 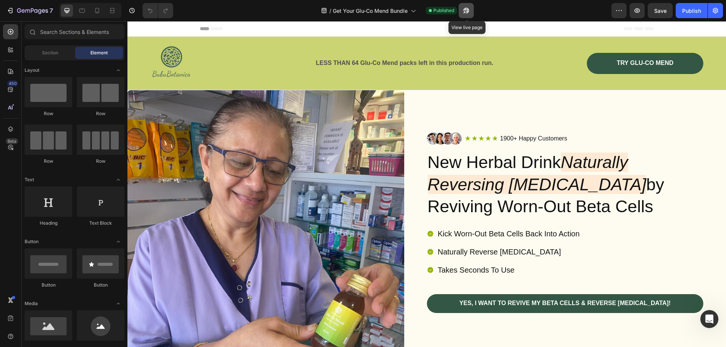 What do you see at coordinates (12, 141) in the screenshot?
I see `div: Beta` at bounding box center [12, 141].